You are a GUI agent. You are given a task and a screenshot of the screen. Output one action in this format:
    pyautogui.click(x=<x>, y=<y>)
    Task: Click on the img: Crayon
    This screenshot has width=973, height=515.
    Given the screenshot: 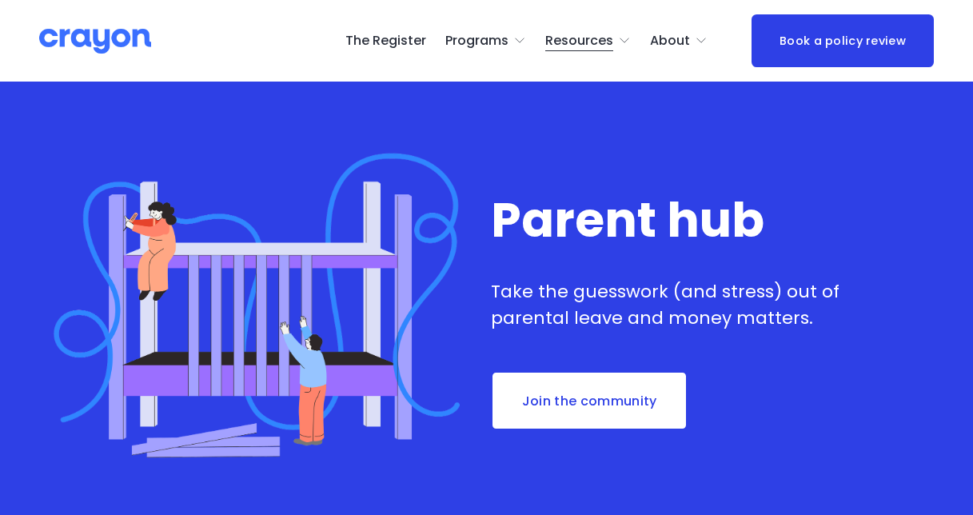 What is the action you would take?
    pyautogui.click(x=95, y=41)
    